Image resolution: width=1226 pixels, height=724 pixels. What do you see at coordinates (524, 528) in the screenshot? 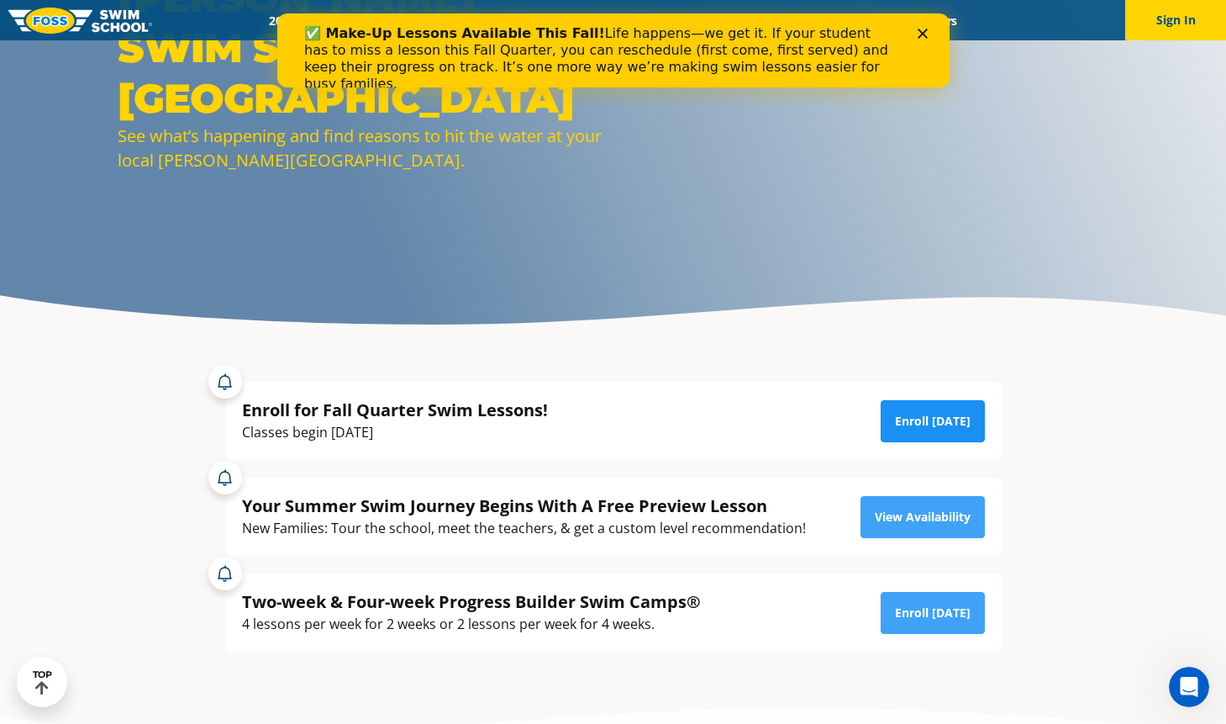
I see `div: New Families: Tour the school, meet the teachers, & get a custom level recommendation!` at bounding box center [524, 528].